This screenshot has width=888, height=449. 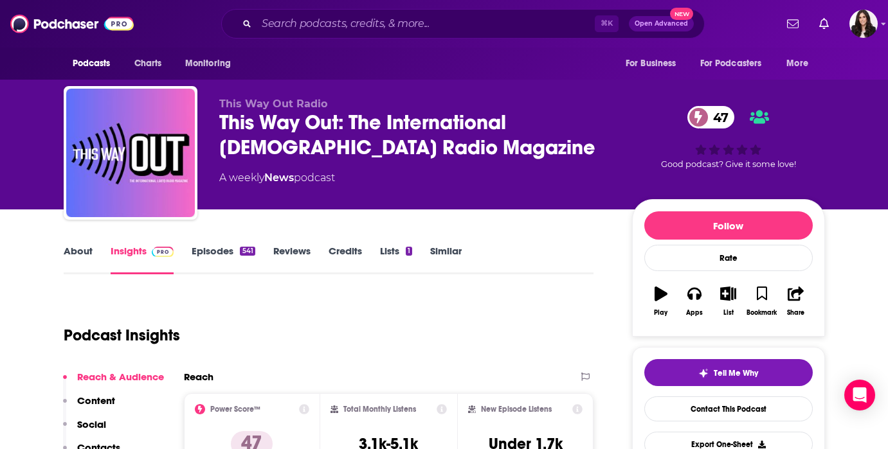 What do you see at coordinates (409, 251) in the screenshot?
I see `div: 1` at bounding box center [409, 251].